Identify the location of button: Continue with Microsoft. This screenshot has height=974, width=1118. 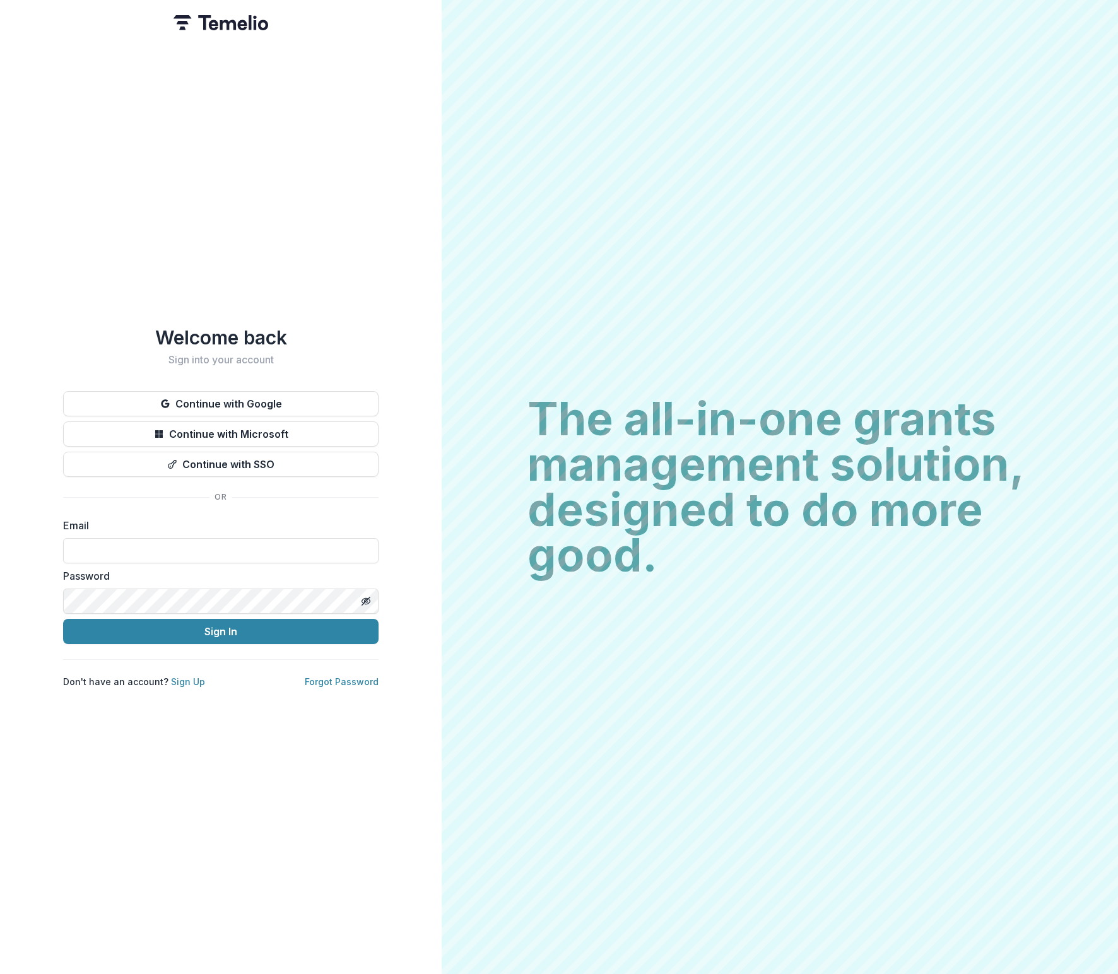
(221, 434).